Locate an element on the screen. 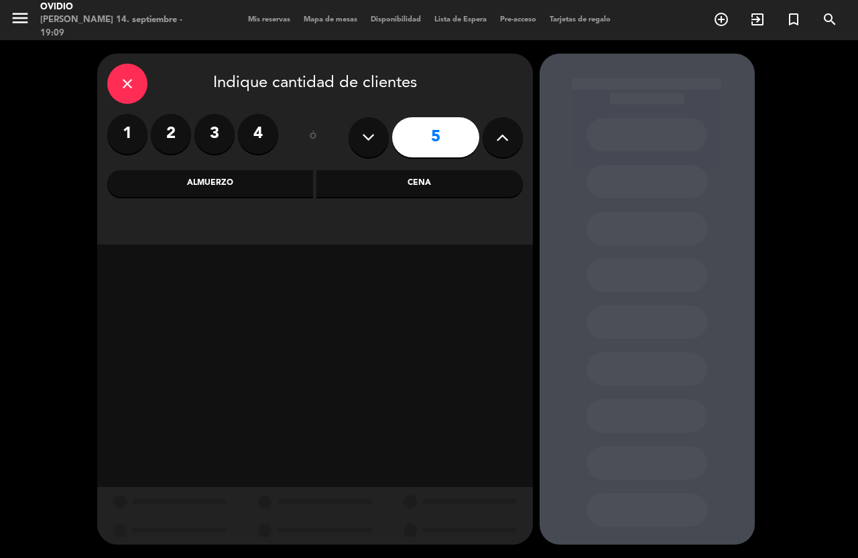 The width and height of the screenshot is (858, 558). label: 1 is located at coordinates (127, 134).